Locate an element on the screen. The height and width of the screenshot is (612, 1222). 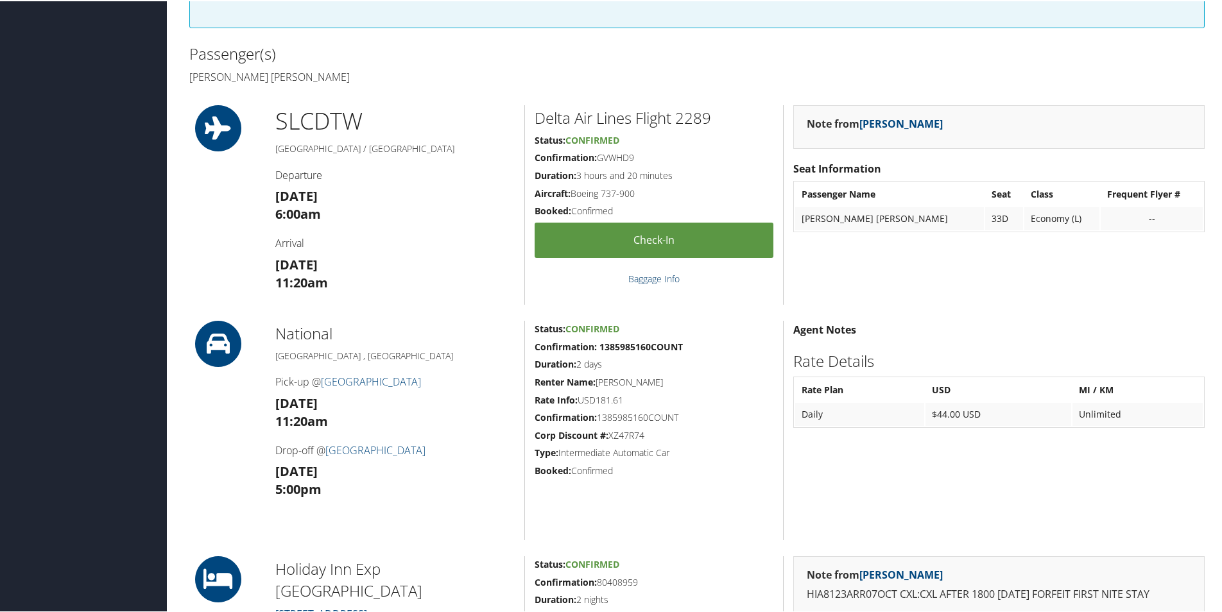
h5: 3 hours and 20 minutes is located at coordinates (654, 175).